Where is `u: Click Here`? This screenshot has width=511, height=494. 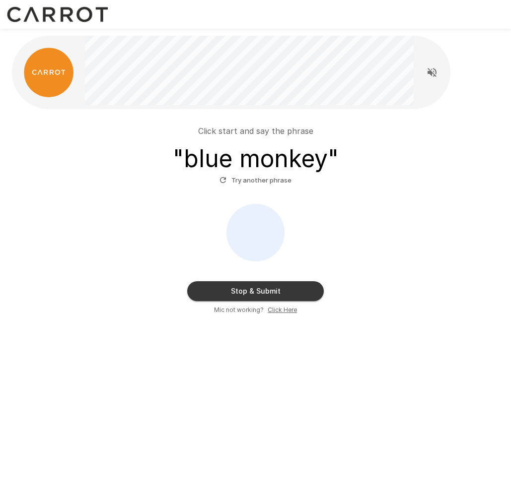 u: Click Here is located at coordinates (282, 310).